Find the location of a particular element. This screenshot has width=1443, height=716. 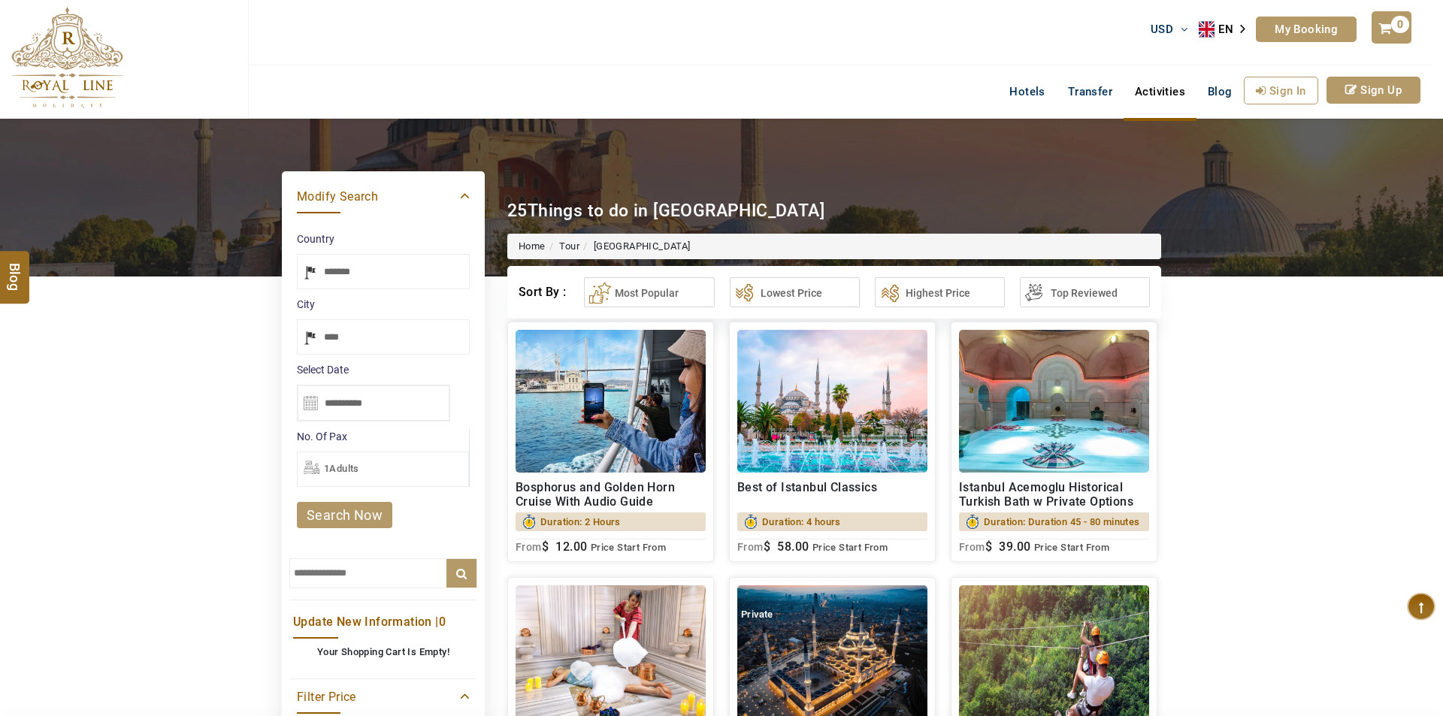

a: Istanbul Acemoglu Historical Turkish Bath w Private OptionsDuration: Duration 45 - 80 minutesFrom... is located at coordinates (1054, 442).